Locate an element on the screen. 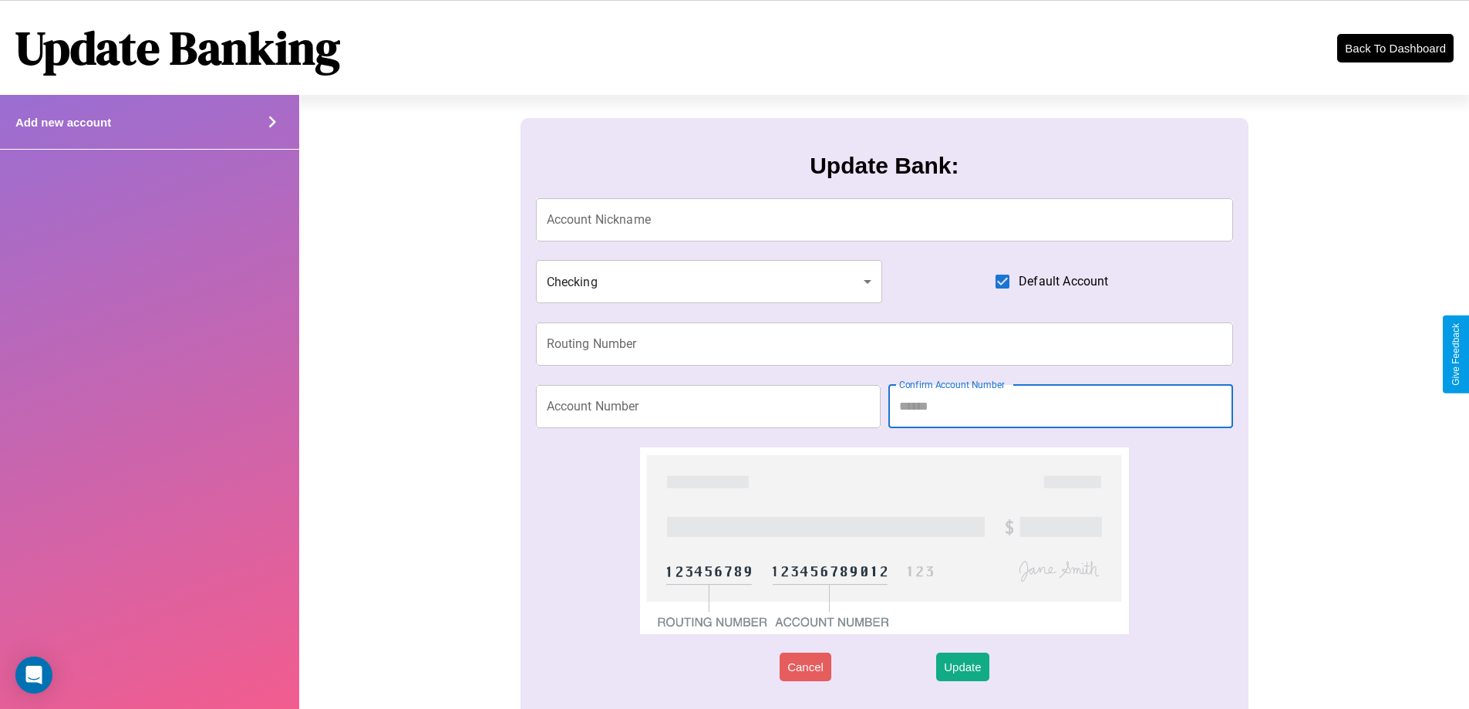 The width and height of the screenshot is (1469, 709). button: Update is located at coordinates (963, 666).